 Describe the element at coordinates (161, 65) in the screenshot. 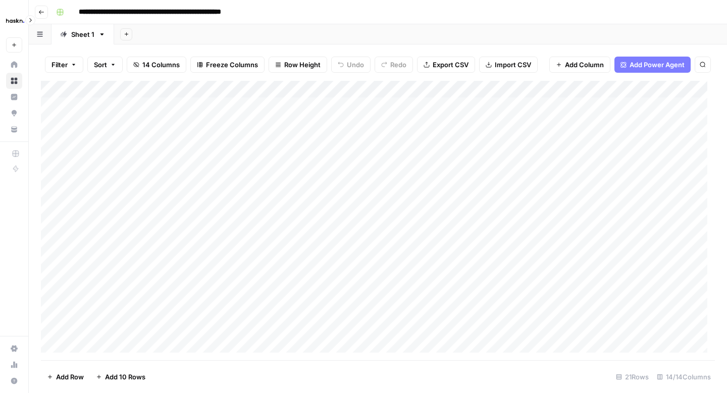

I see `span: 14 Columns` at that location.